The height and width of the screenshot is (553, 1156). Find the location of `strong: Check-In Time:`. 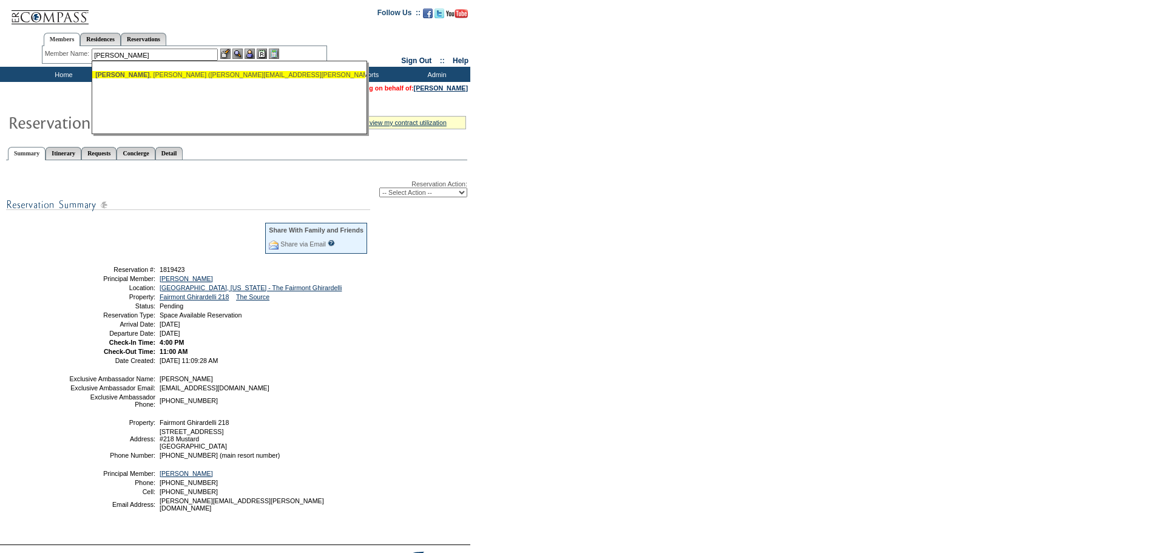

strong: Check-In Time: is located at coordinates (132, 342).